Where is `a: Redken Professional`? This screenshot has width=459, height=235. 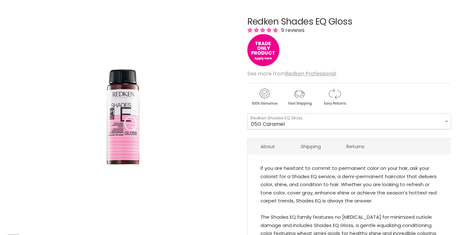 a: Redken Professional is located at coordinates (310, 73).